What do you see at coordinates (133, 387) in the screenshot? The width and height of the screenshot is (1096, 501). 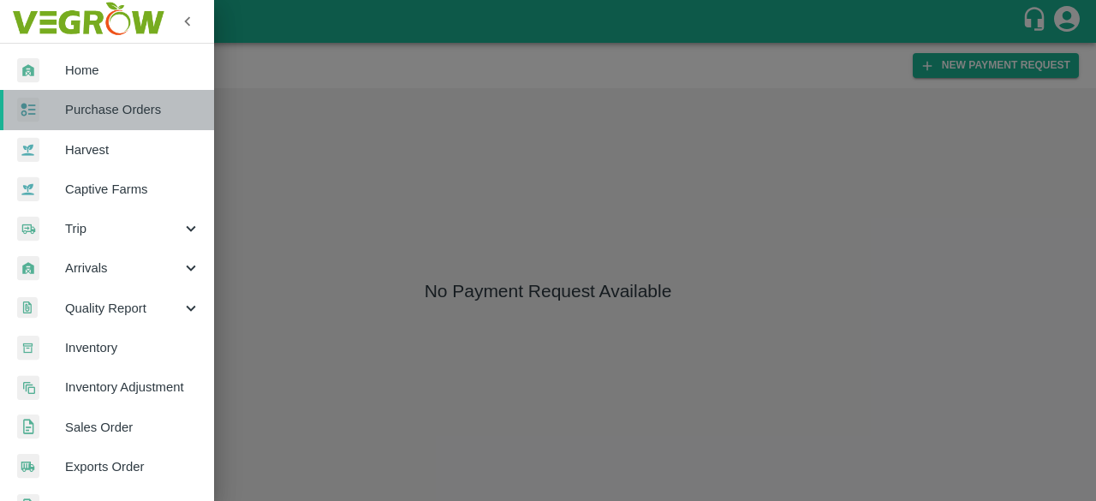 I see `span: Inventory Adjustment` at bounding box center [133, 387].